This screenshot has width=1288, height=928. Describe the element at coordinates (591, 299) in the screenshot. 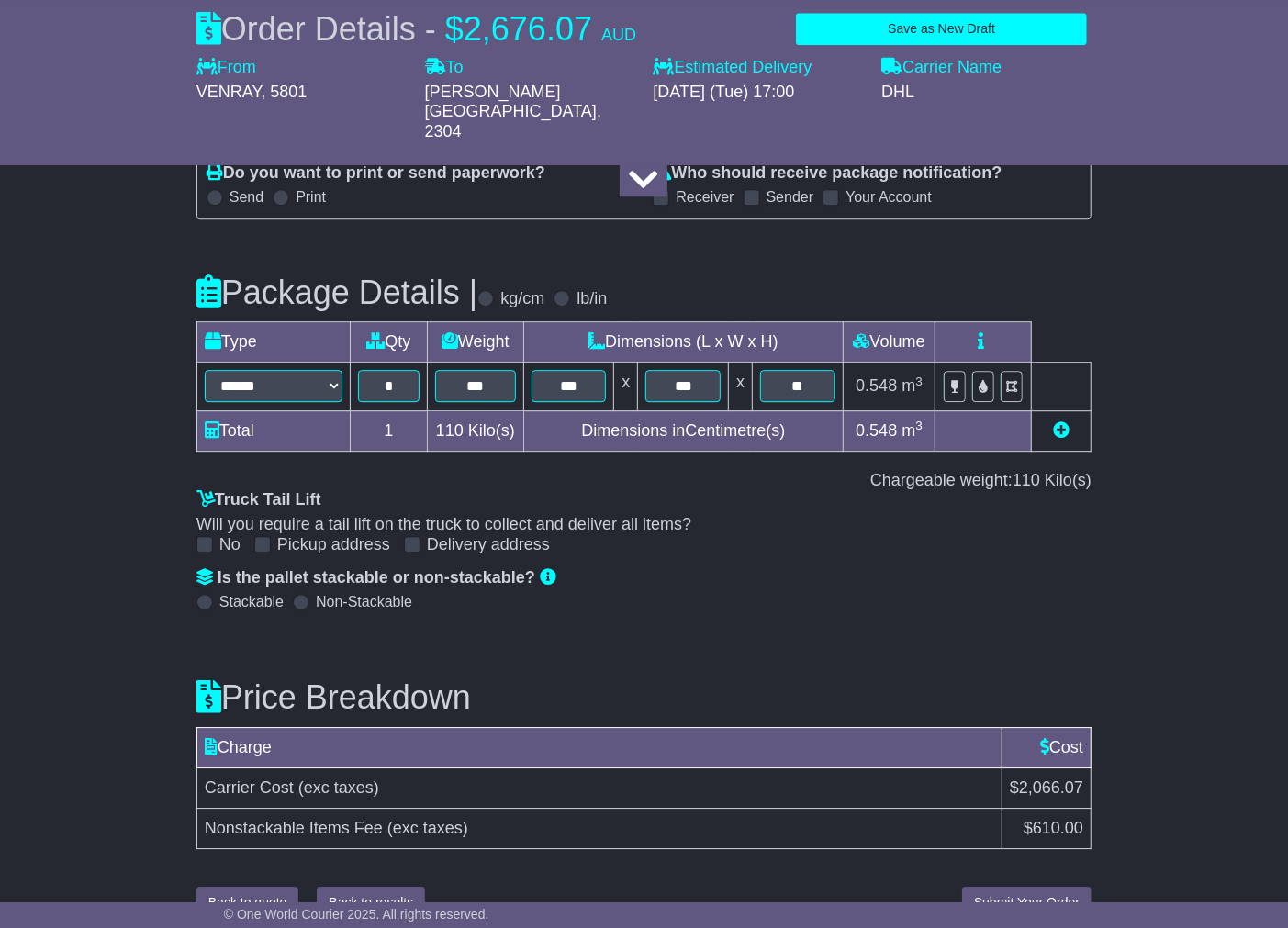

I see `label: lb/in` at that location.